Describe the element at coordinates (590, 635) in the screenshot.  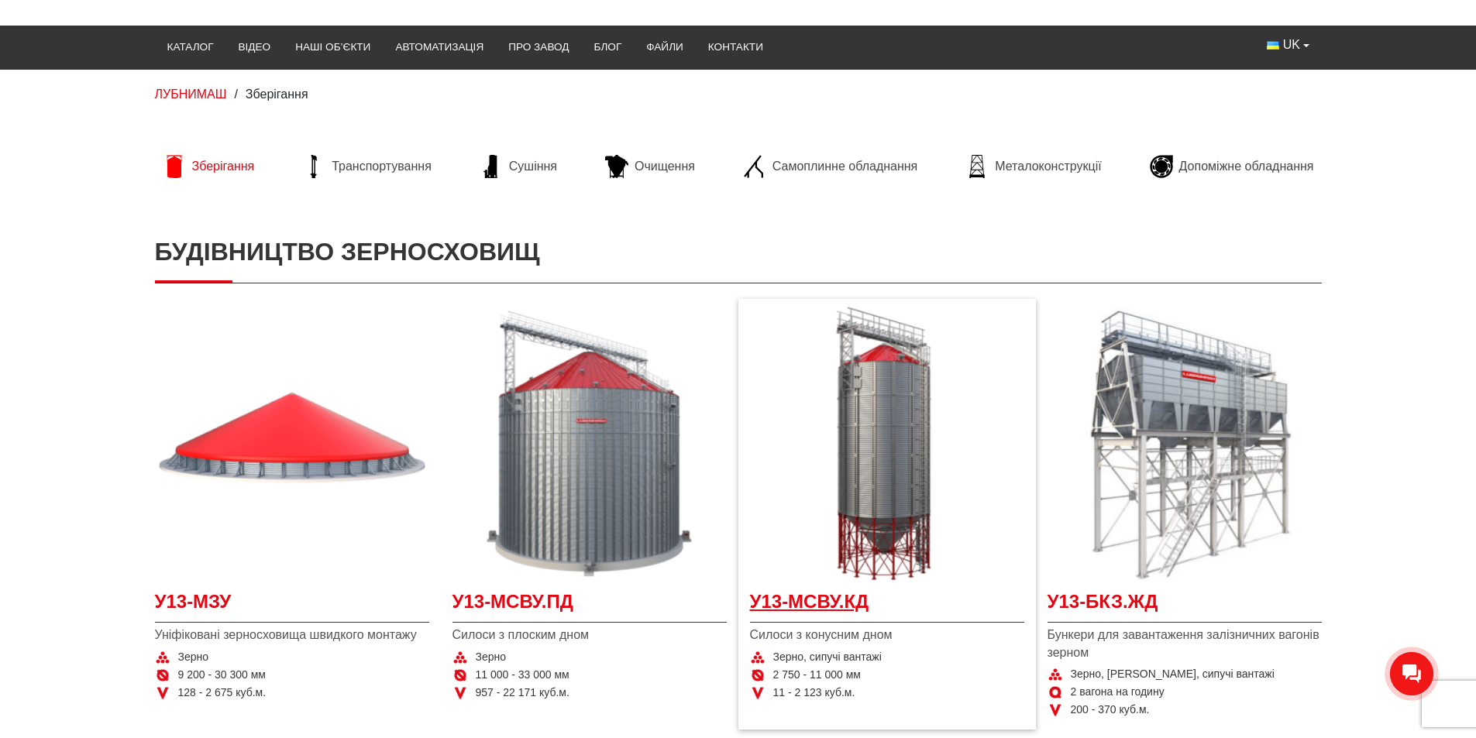
I see `span: Силоси з плоским дном` at that location.